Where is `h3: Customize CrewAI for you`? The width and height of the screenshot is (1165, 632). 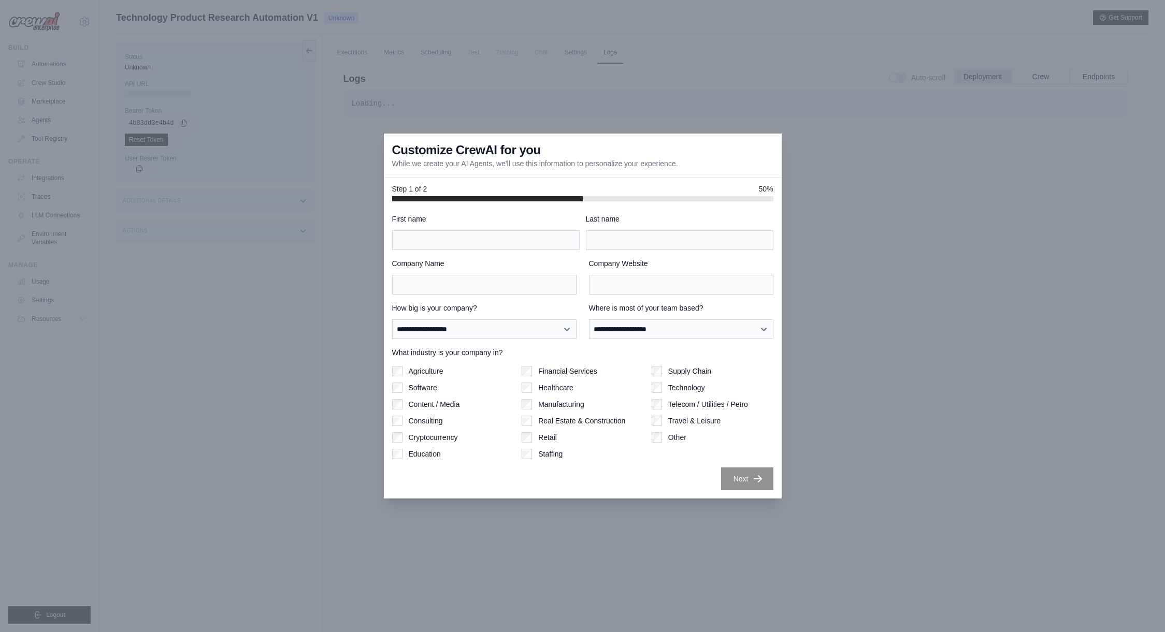 h3: Customize CrewAI for you is located at coordinates (466, 150).